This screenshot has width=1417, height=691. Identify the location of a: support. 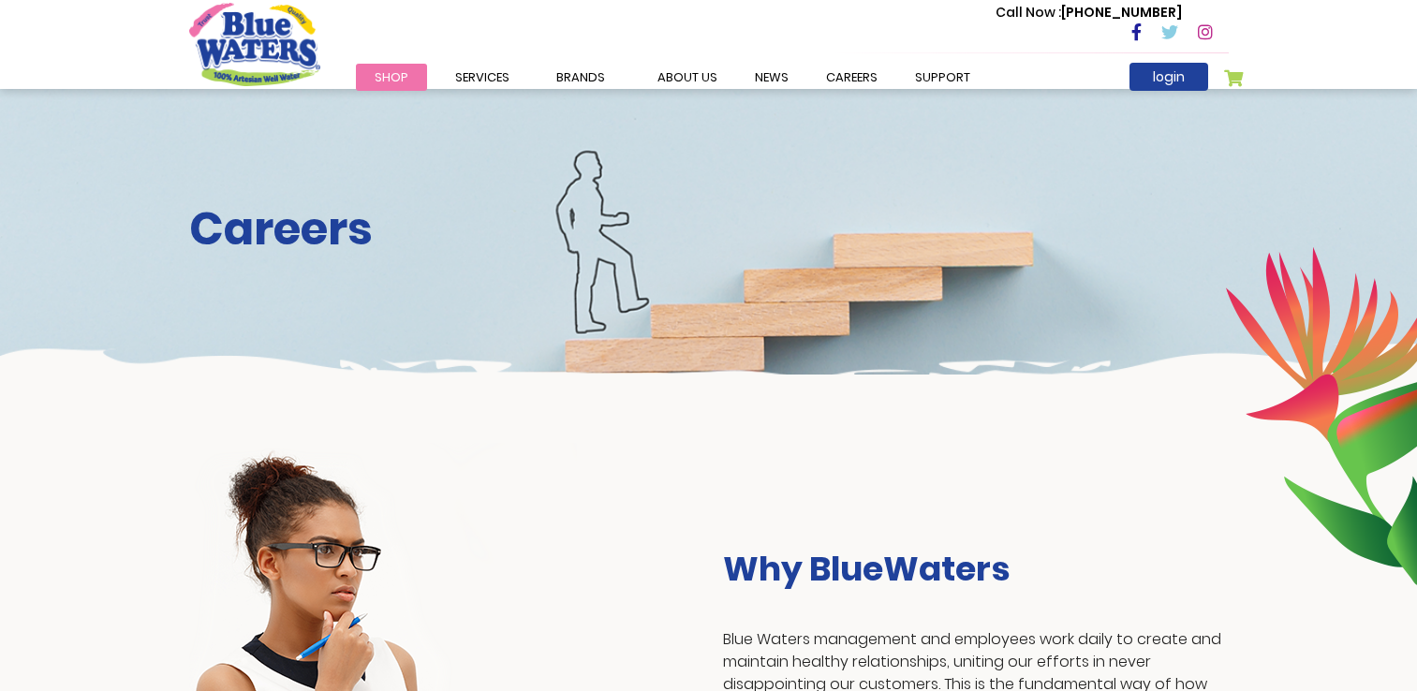
(942, 77).